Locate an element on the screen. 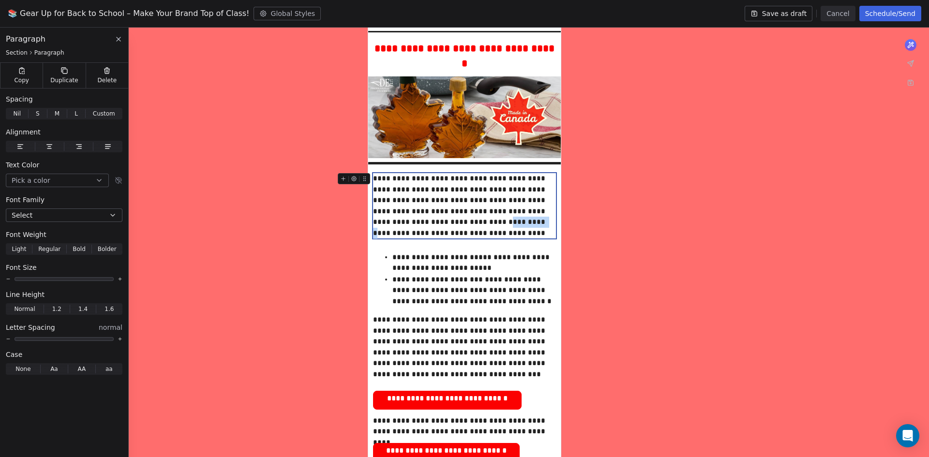  span: Letter Spacing is located at coordinates (30, 327).